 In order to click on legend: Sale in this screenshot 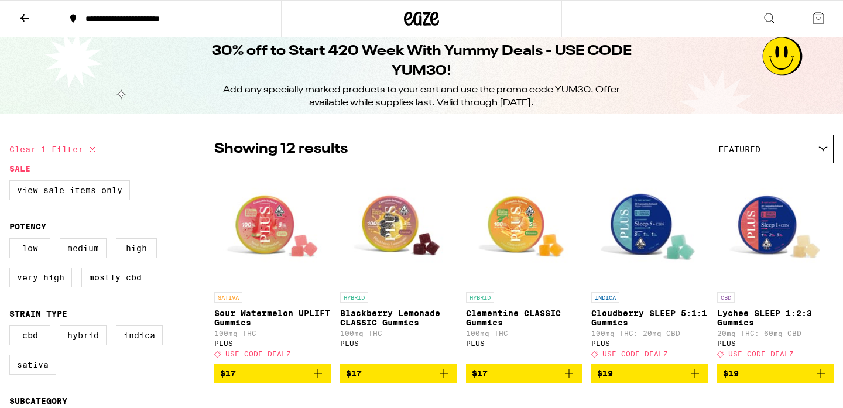, I will do `click(20, 169)`.